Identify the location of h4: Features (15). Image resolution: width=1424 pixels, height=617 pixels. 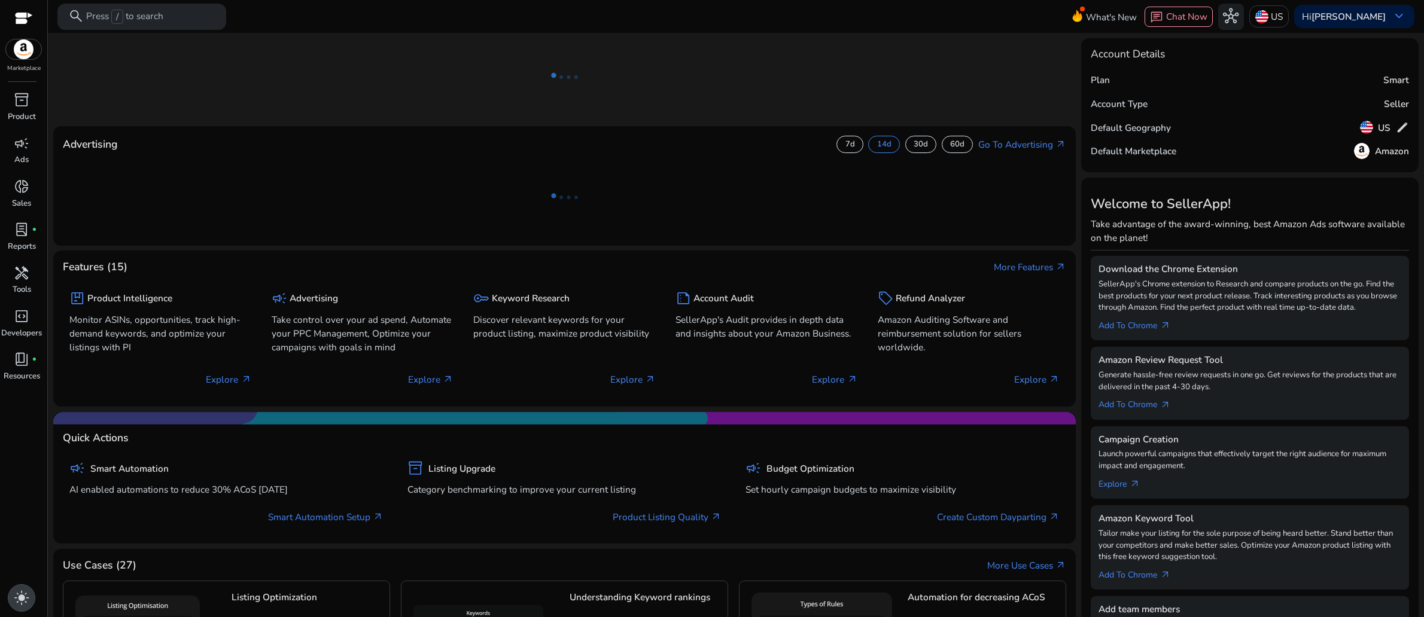
(95, 267).